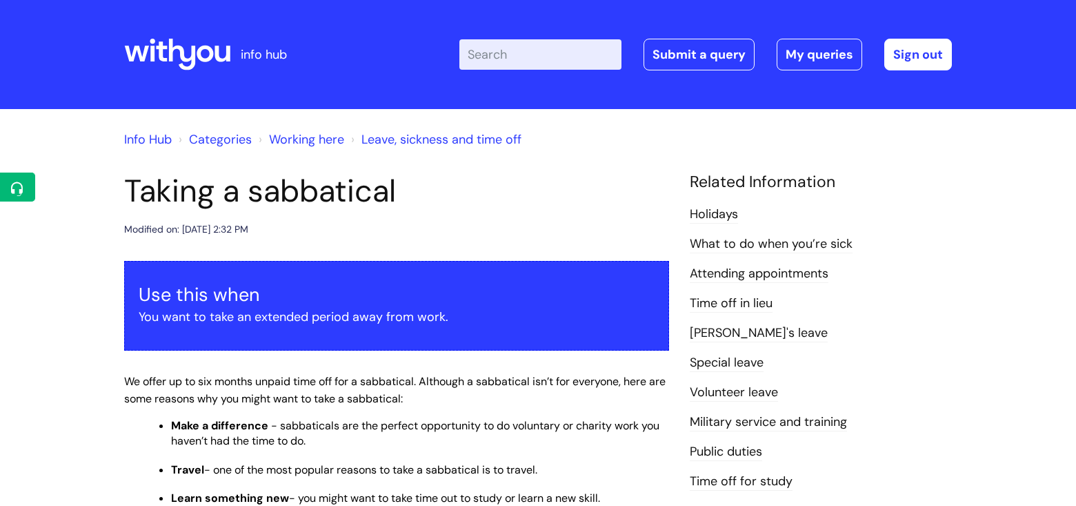 The width and height of the screenshot is (1076, 506). What do you see at coordinates (395, 390) in the screenshot?
I see `span: We offer up to six months unpaid time off for a sabbatical. Although a sabbatical isn’t for every...` at bounding box center [395, 390].